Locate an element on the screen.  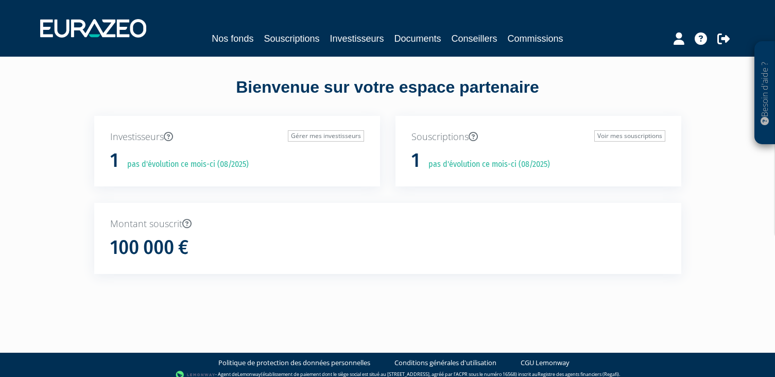
a: Nos fonds is located at coordinates (232, 39).